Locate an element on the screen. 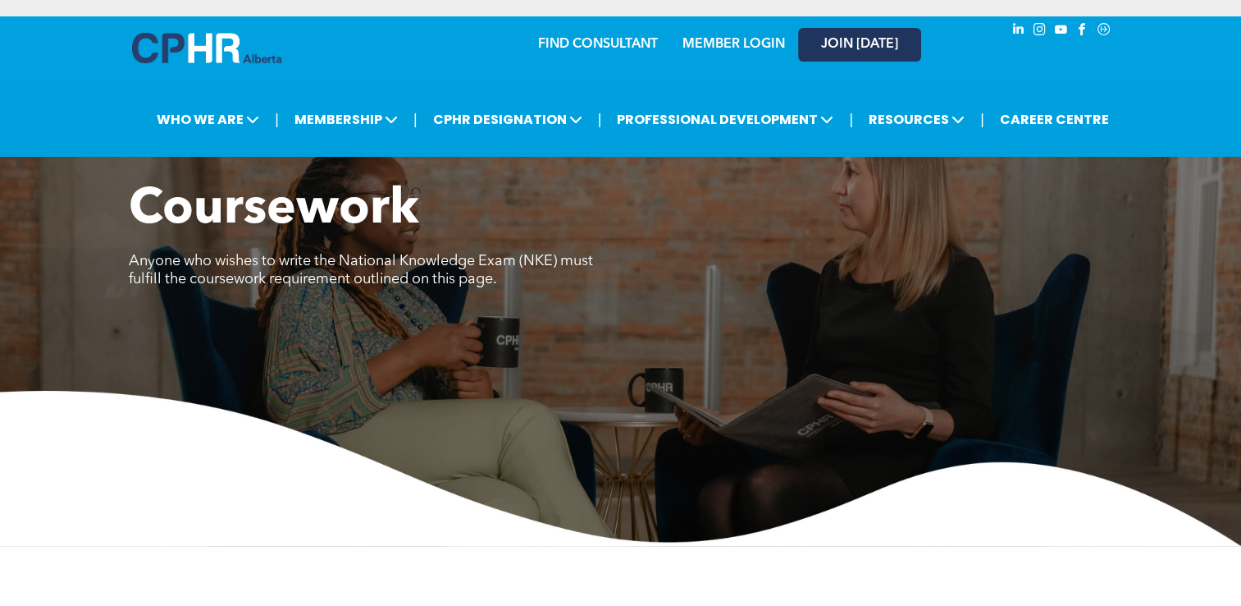  span: Anyone who wishes to write the National Knowledge Exam (NKE) must fulfill the coursework requirem... is located at coordinates (361, 270).